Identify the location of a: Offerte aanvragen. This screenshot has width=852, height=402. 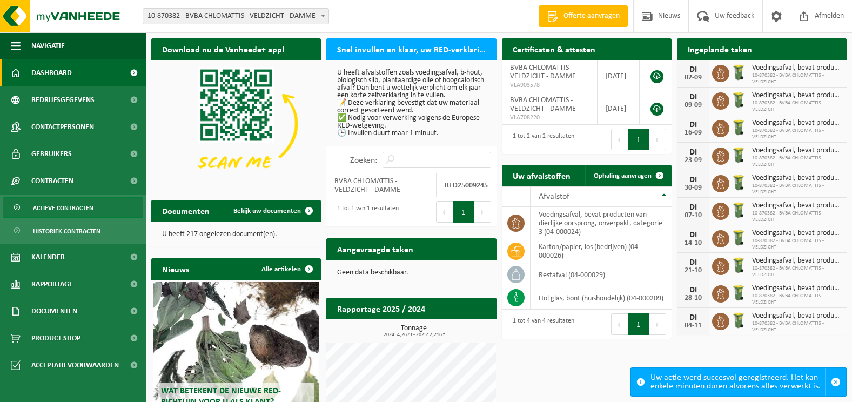
(583, 16).